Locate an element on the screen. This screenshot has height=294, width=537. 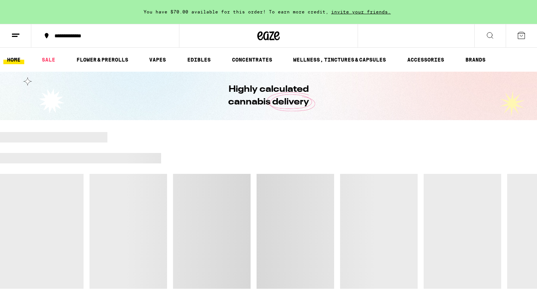
a: VAPES is located at coordinates (157, 60).